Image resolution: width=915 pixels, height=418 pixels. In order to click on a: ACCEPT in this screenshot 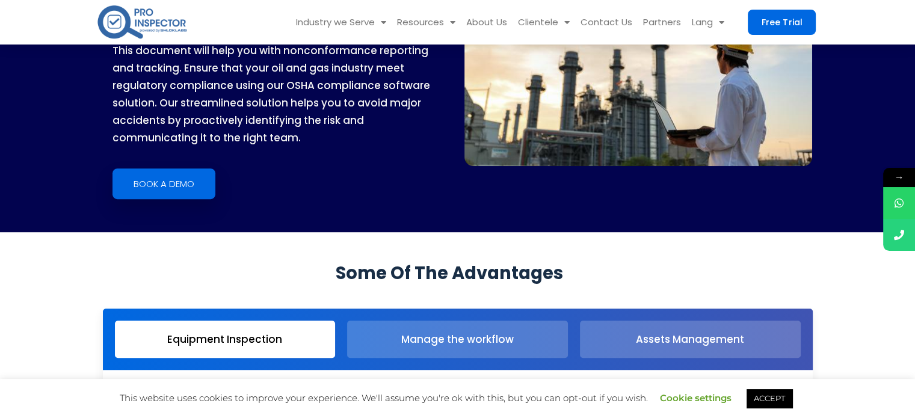, I will do `click(769, 398)`.